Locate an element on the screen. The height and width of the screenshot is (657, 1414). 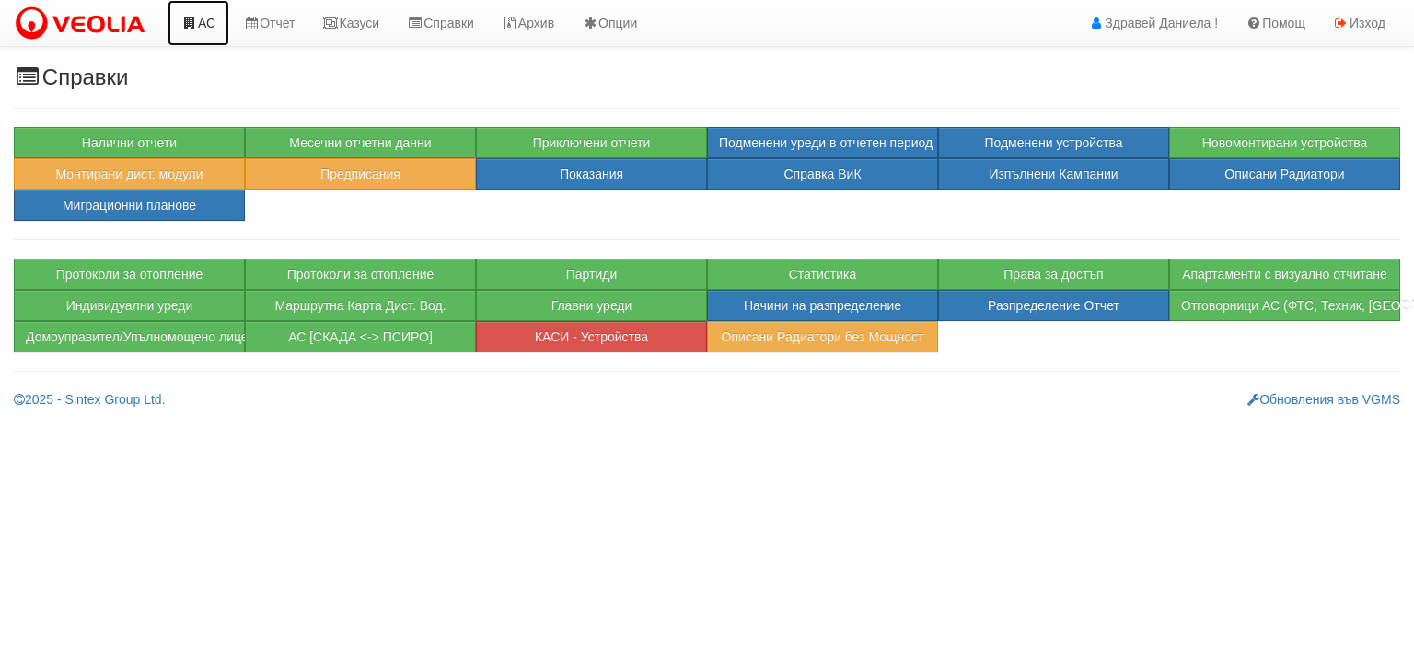
button: Апартаменти с визуално отчитане is located at coordinates (1284, 274).